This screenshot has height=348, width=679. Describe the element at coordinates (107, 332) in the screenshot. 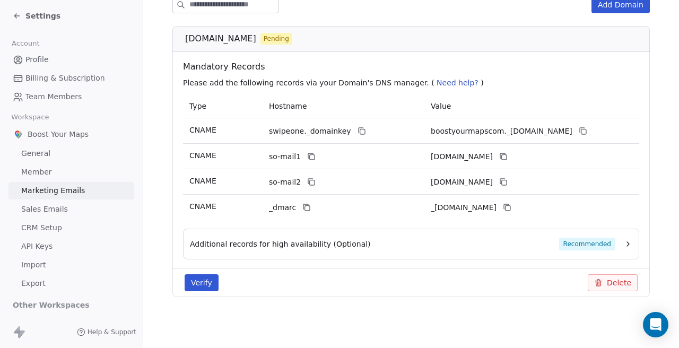

I see `a: Help & Support` at that location.